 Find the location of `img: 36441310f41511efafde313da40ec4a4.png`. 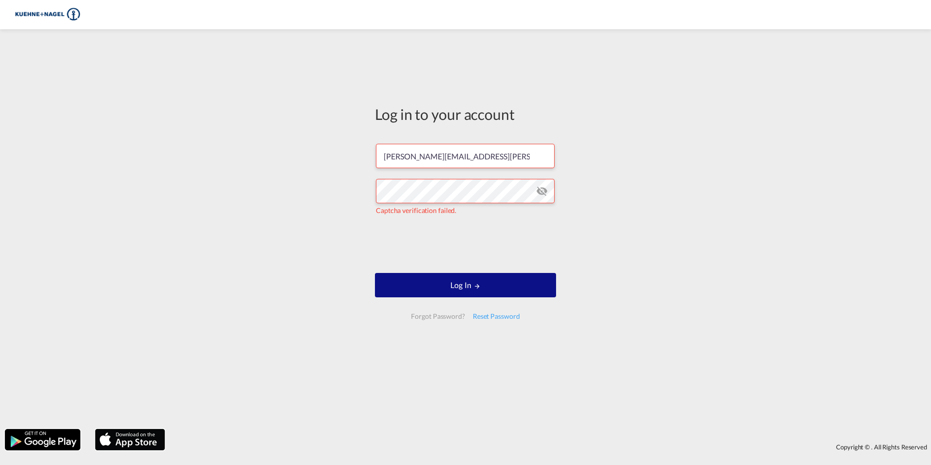

img: 36441310f41511efafde313da40ec4a4.png is located at coordinates (47, 15).